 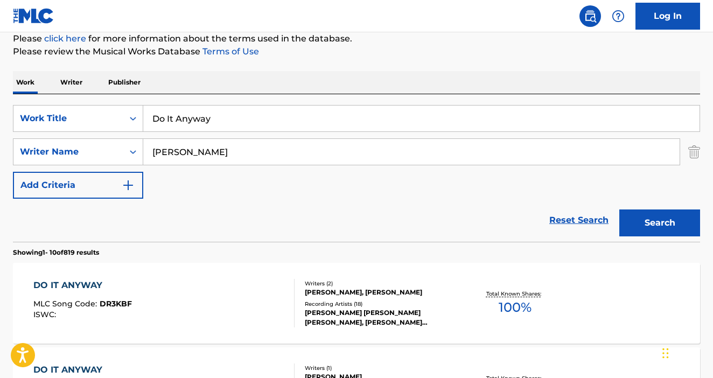 I want to click on div: Writers ( 2 ), so click(x=381, y=283).